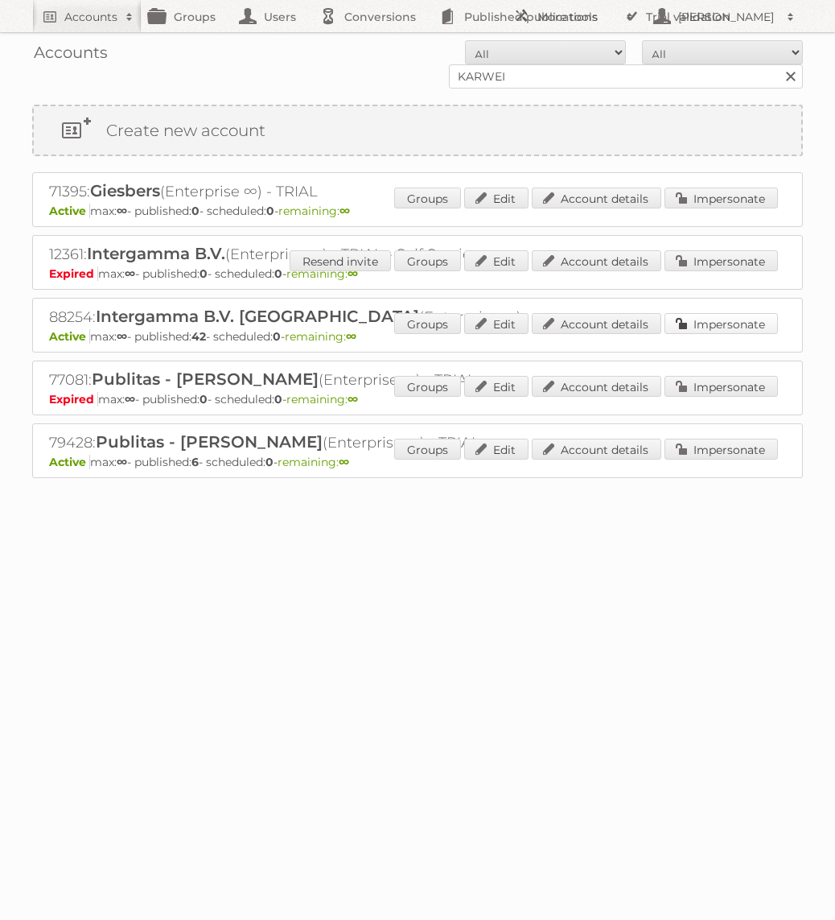 The width and height of the screenshot is (835, 920). Describe the element at coordinates (418, 130) in the screenshot. I see `a: Create new account` at that location.